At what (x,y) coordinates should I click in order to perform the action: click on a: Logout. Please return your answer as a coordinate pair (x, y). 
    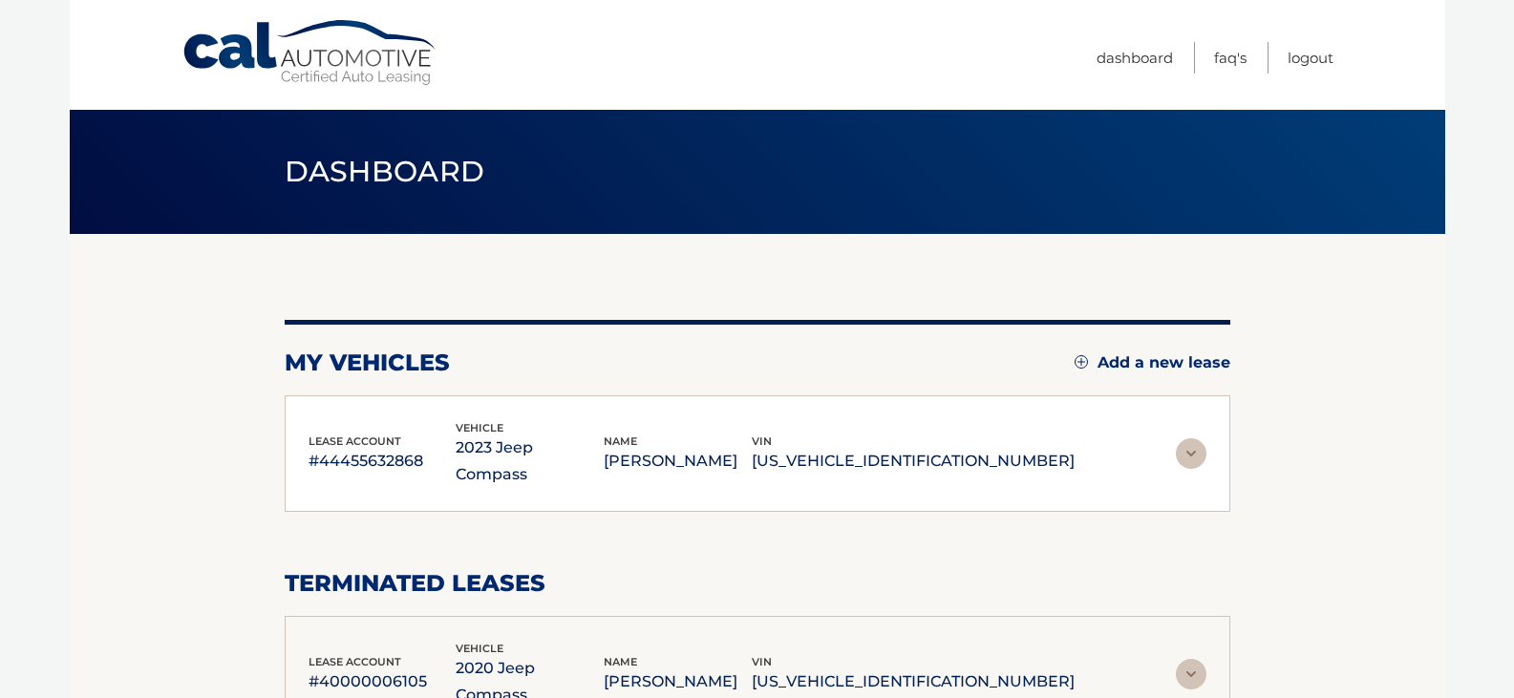
    Looking at the image, I should click on (1310, 57).